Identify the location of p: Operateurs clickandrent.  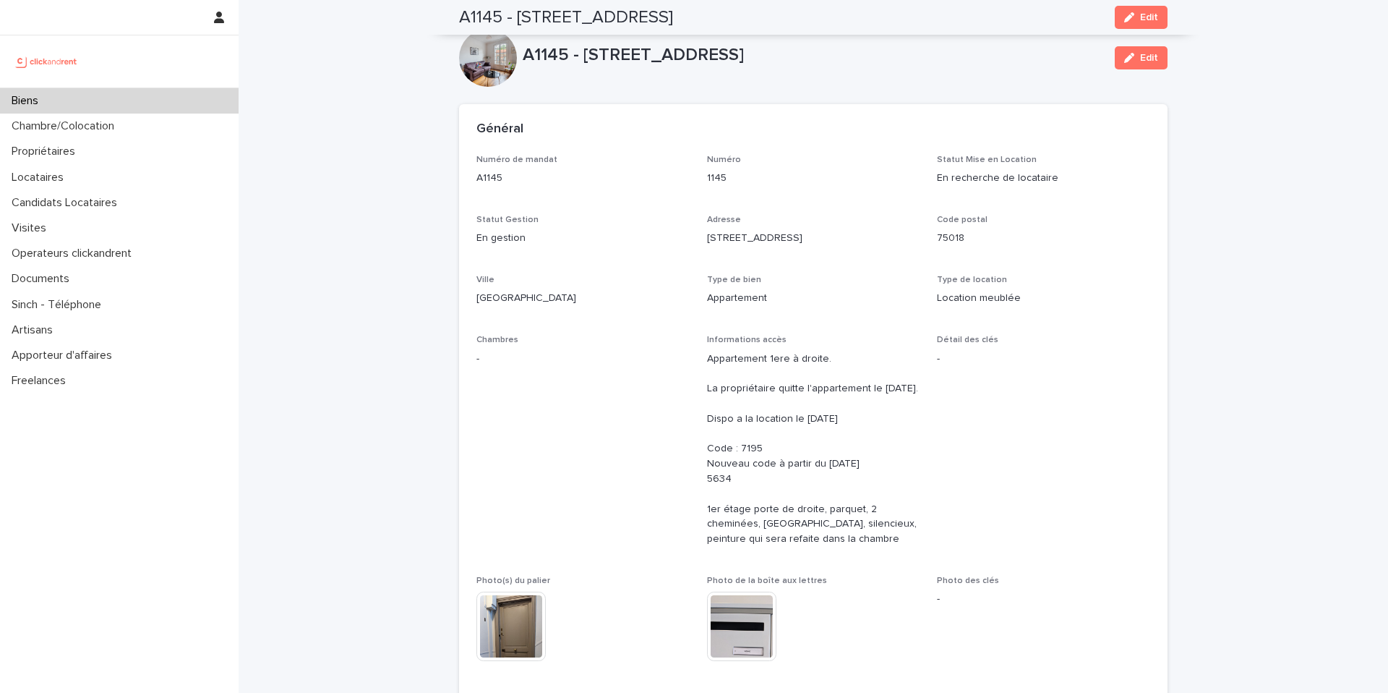
(74, 253).